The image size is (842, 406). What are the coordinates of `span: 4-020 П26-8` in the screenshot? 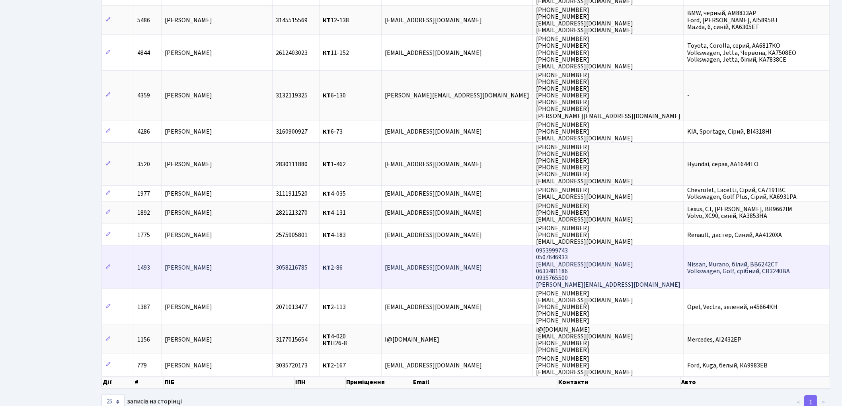 It's located at (335, 340).